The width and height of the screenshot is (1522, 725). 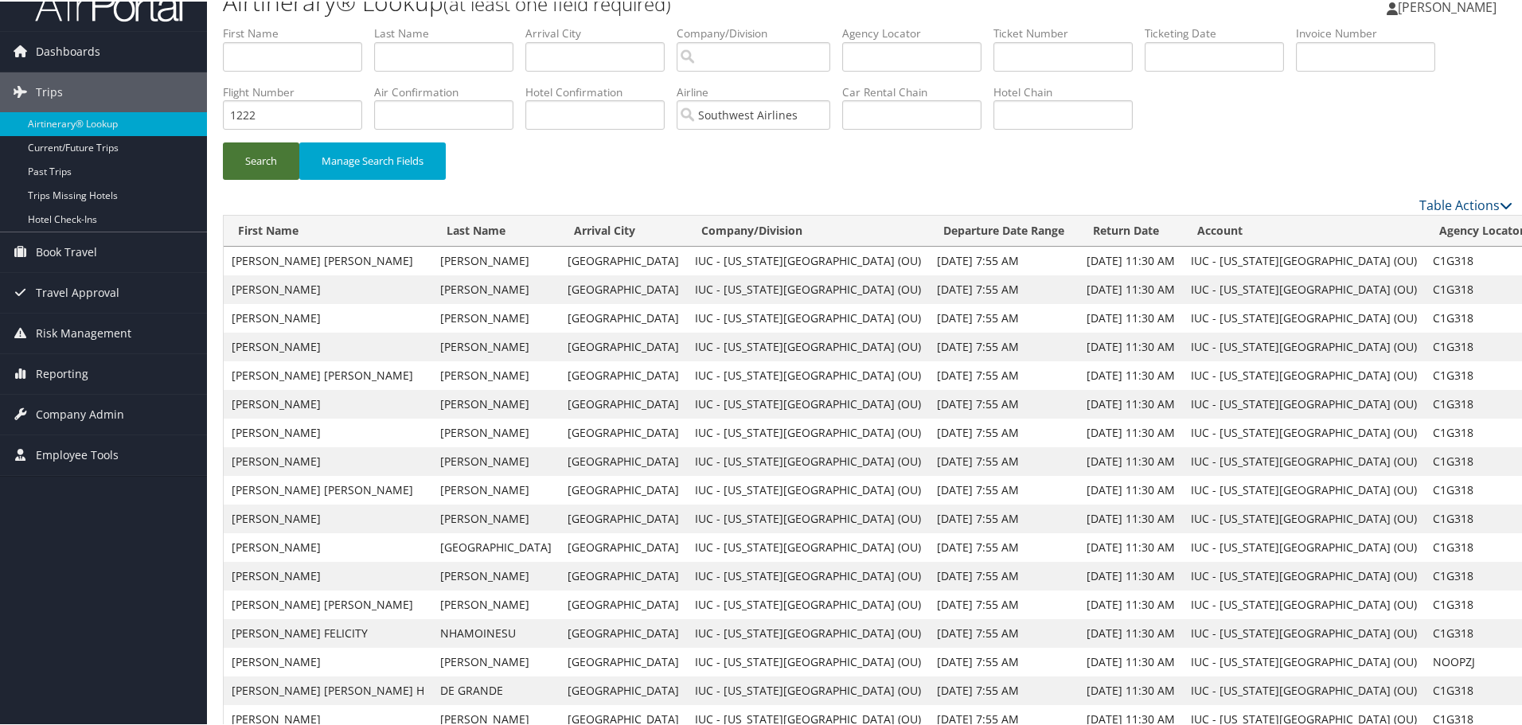 I want to click on label: Hotel Confirmation, so click(x=601, y=91).